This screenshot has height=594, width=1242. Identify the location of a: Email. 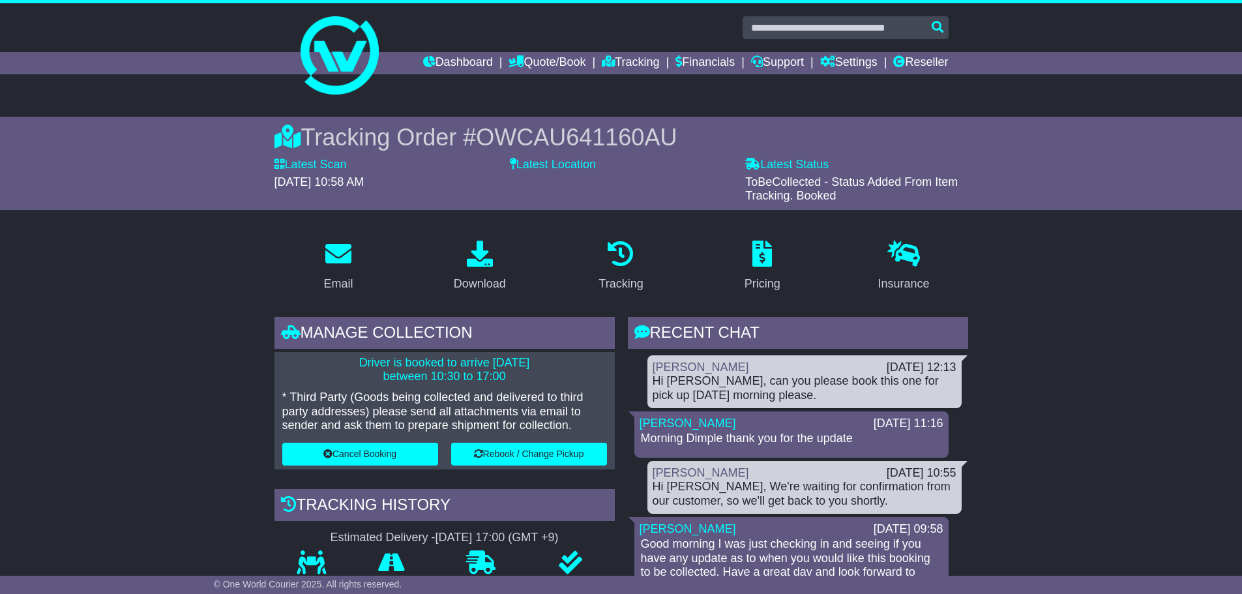
(338, 267).